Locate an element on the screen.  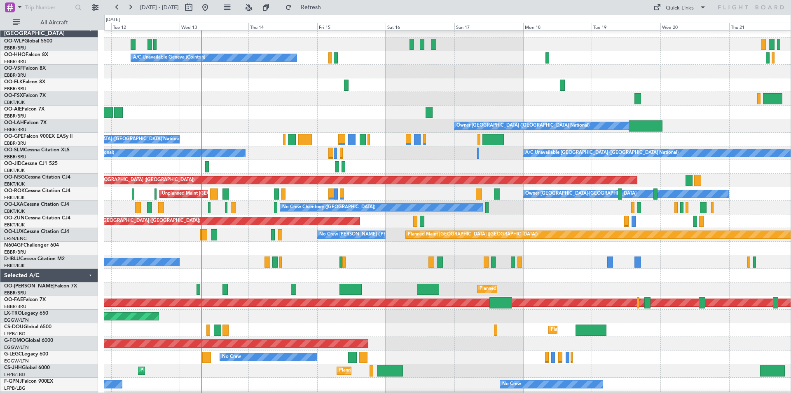
div: Tue 19 is located at coordinates (626, 26).